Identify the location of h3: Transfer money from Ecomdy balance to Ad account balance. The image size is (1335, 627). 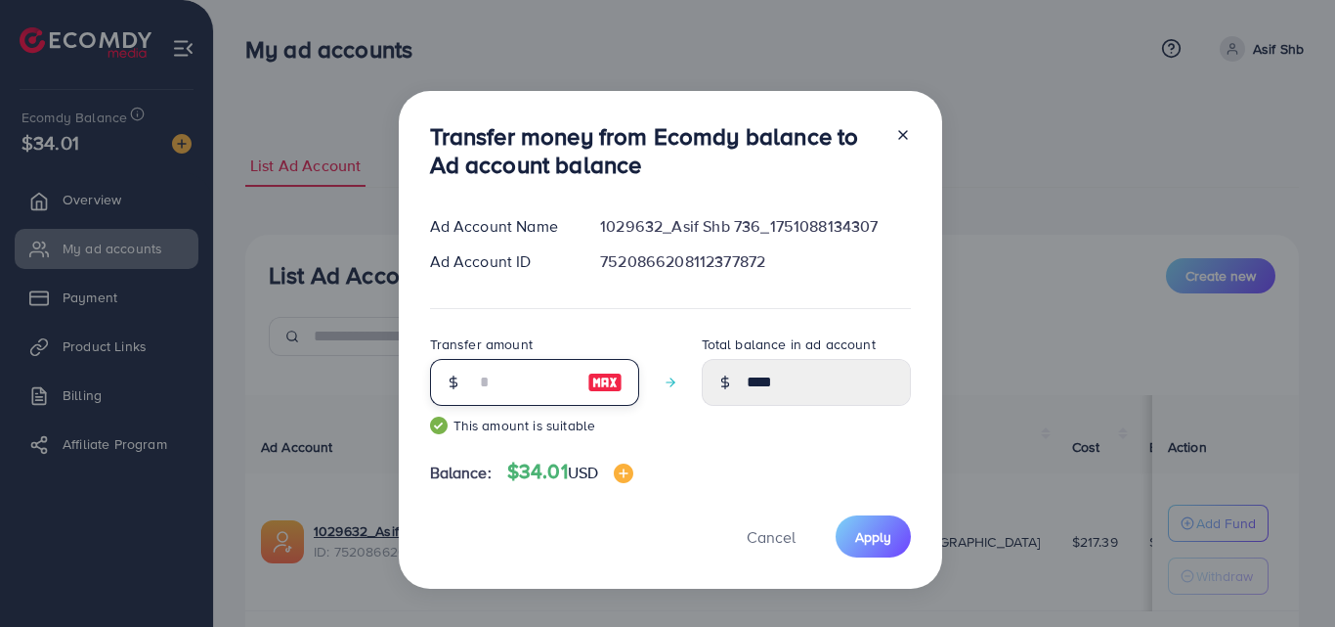
(655, 151).